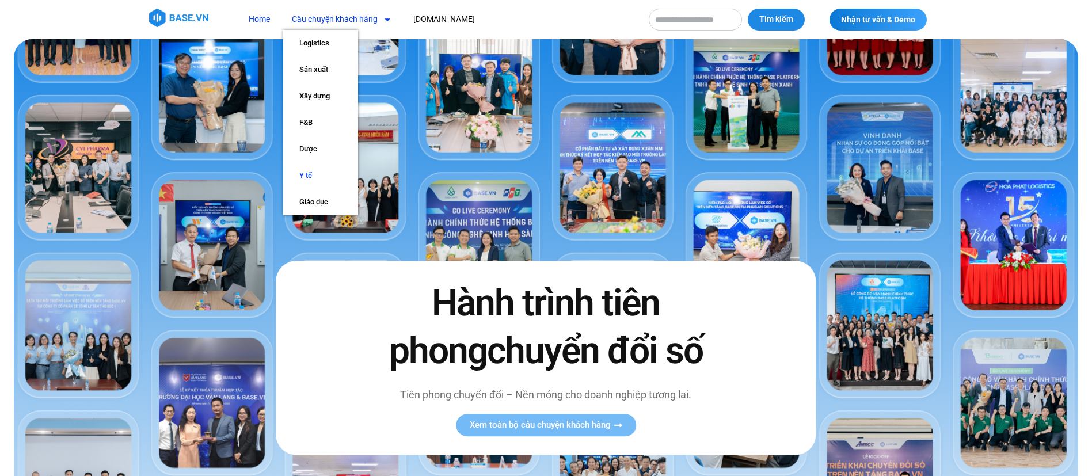 The height and width of the screenshot is (476, 1092). I want to click on a: Home, so click(259, 19).